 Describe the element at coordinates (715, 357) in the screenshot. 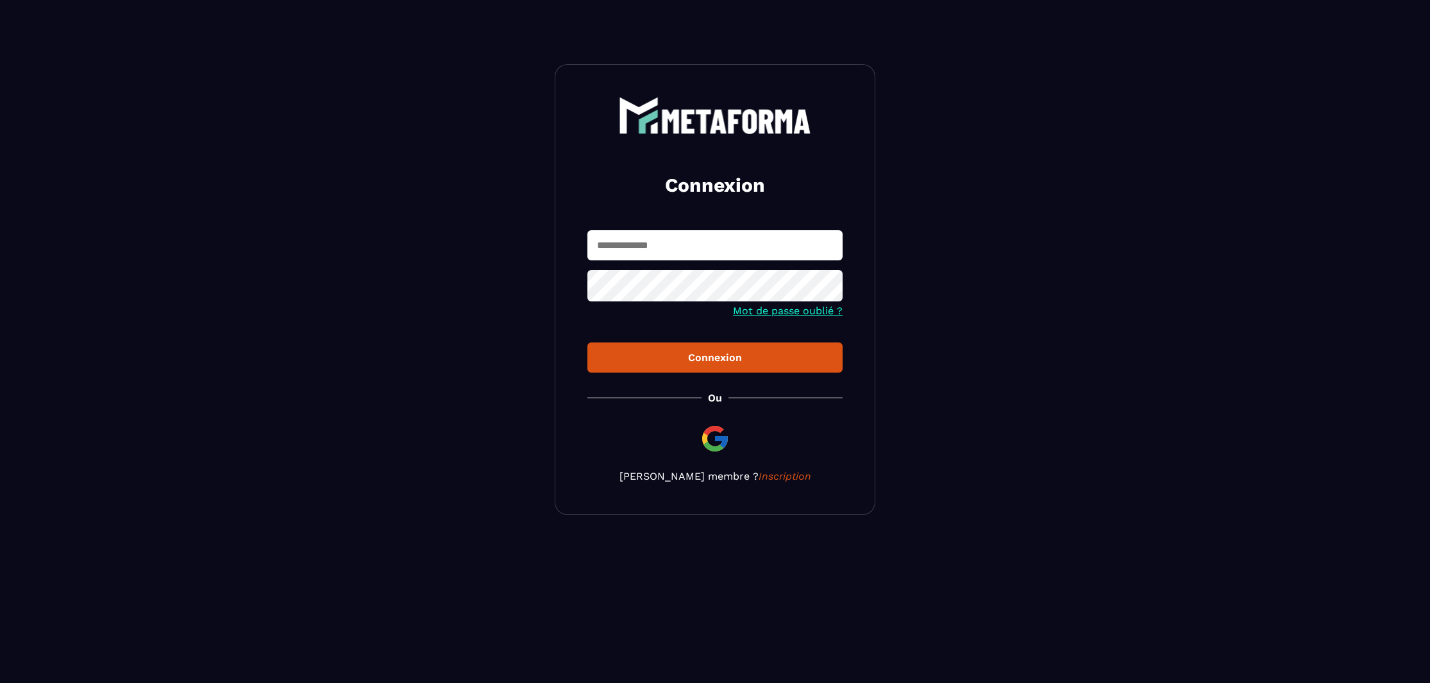

I see `div: Connexion` at that location.